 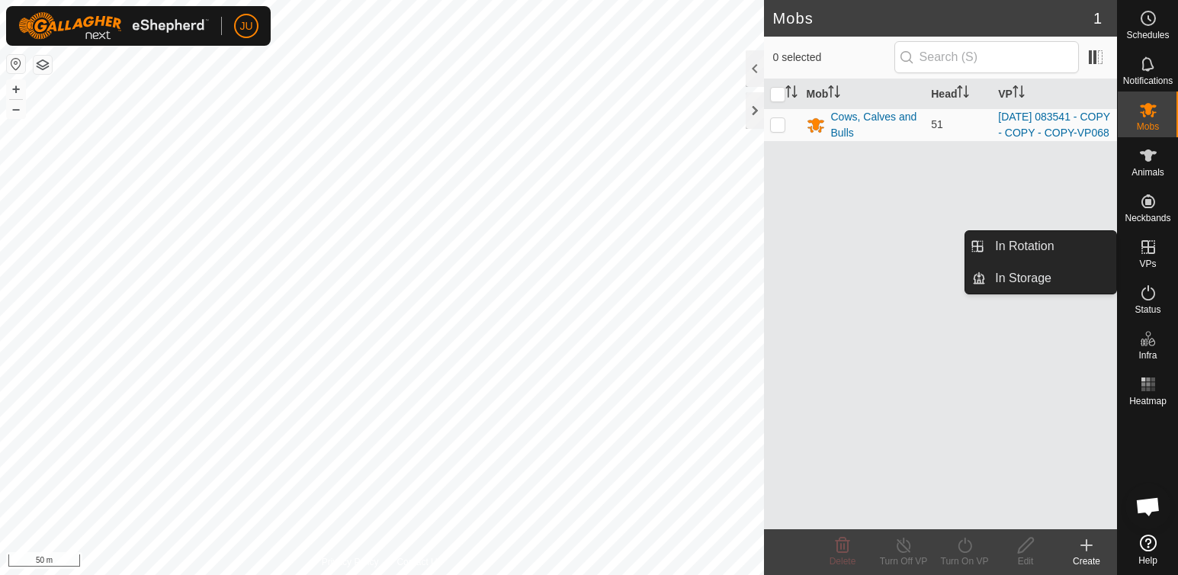 I want to click on span: Mobs, so click(x=1148, y=127).